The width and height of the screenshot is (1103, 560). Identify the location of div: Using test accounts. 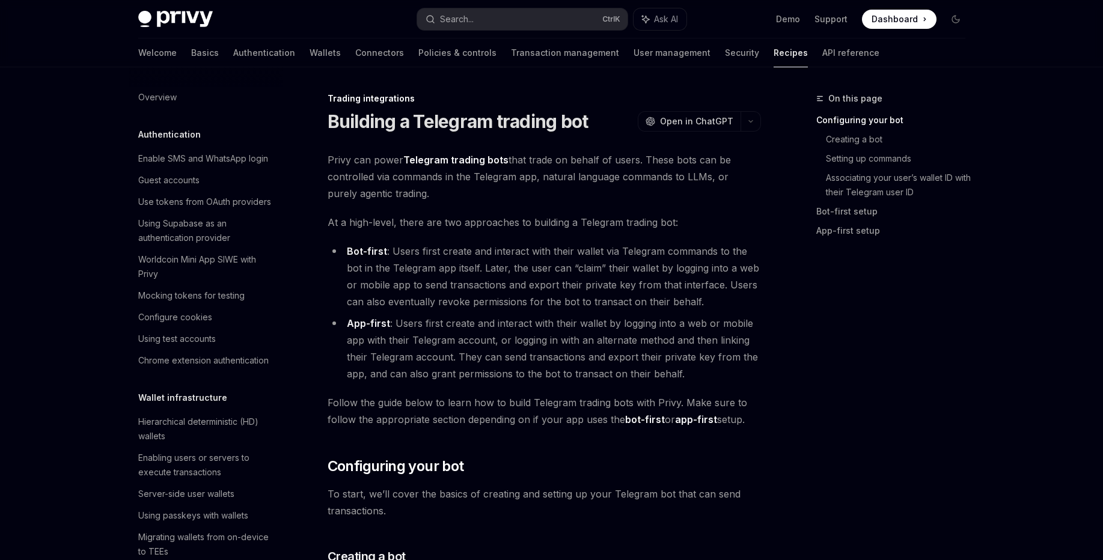
(177, 339).